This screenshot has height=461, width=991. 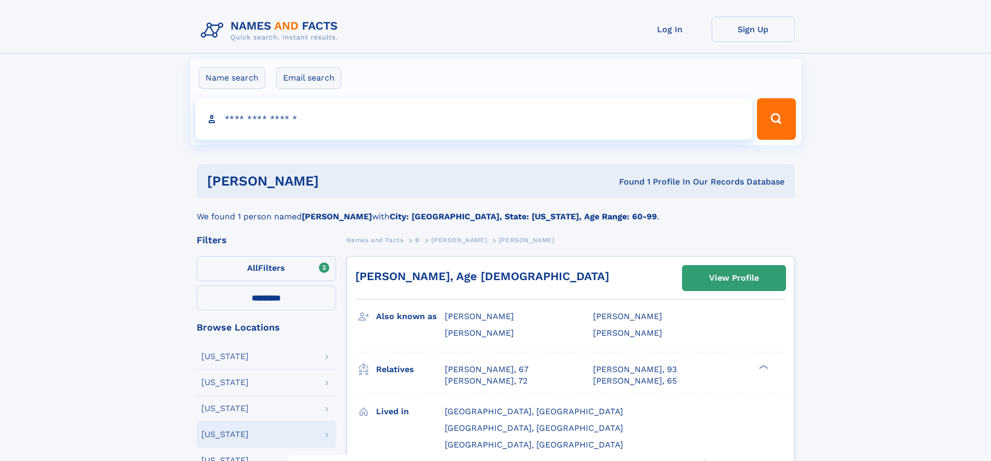 I want to click on img: Logo Names and Facts, so click(x=272, y=31).